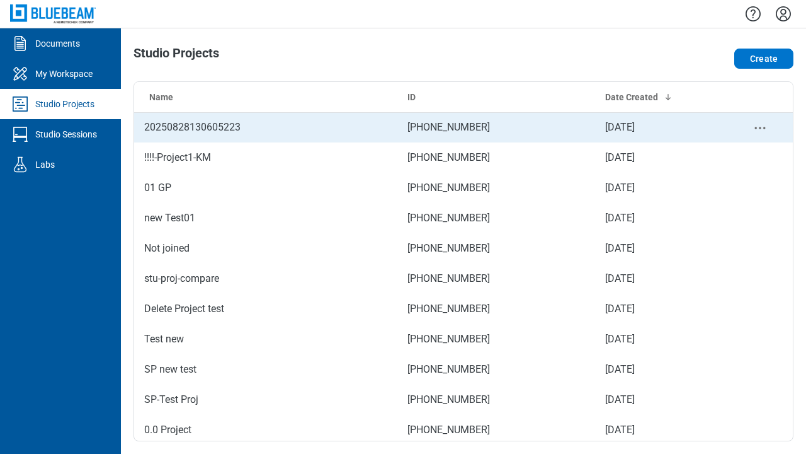 Image resolution: width=806 pixels, height=454 pixels. What do you see at coordinates (20, 164) in the screenshot?
I see `svg: Labs` at bounding box center [20, 164].